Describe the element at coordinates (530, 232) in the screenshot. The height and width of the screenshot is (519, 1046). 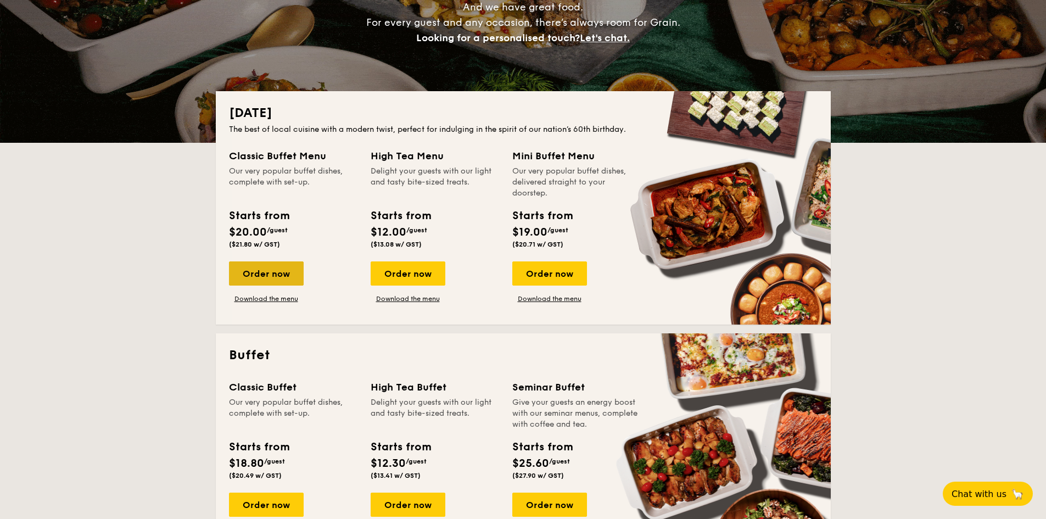
I see `span: $19.00` at that location.